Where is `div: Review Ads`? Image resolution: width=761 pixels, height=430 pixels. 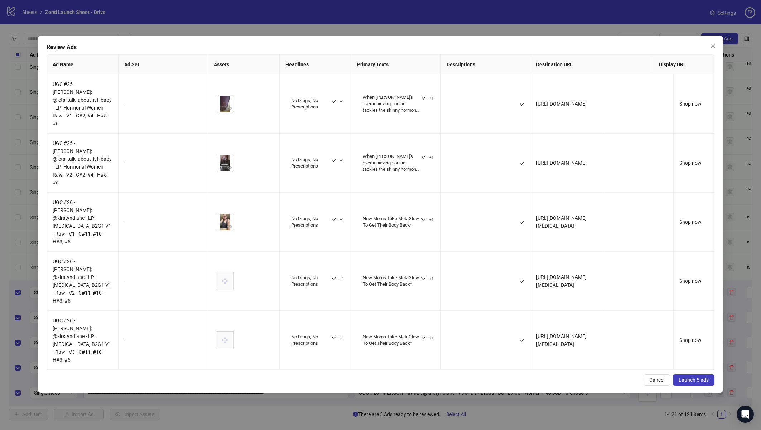
div: Review Ads is located at coordinates (380, 47).